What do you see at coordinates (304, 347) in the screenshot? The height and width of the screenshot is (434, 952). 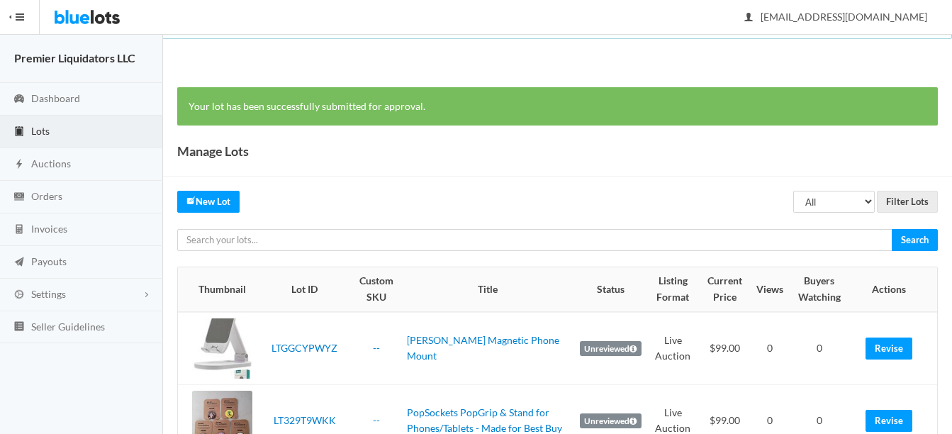 I see `a: LTGGCYPWYZ` at bounding box center [304, 347].